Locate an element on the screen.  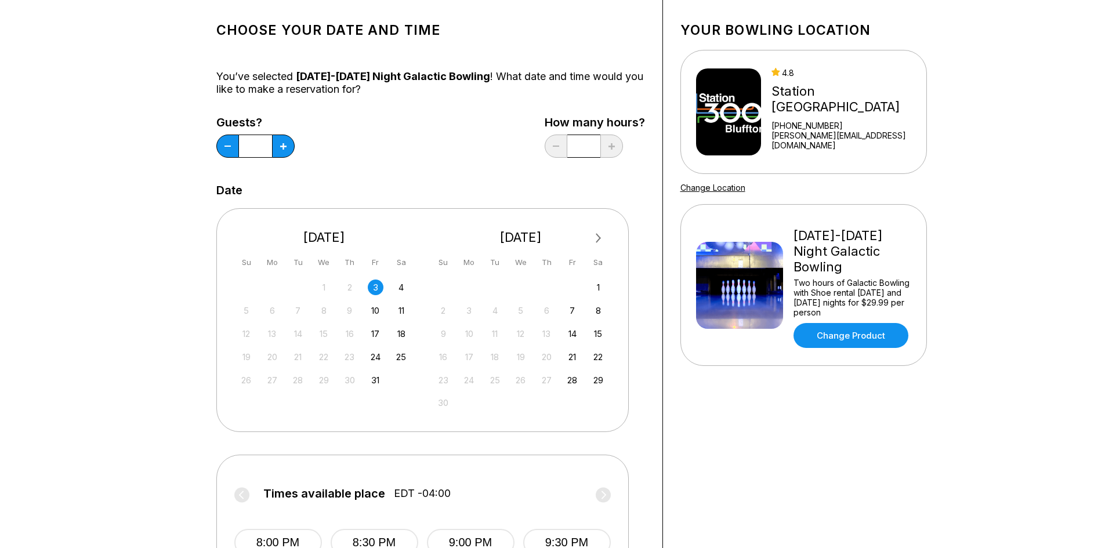
div: Not available Tuesday, November 4th, 2025 is located at coordinates (495, 310).